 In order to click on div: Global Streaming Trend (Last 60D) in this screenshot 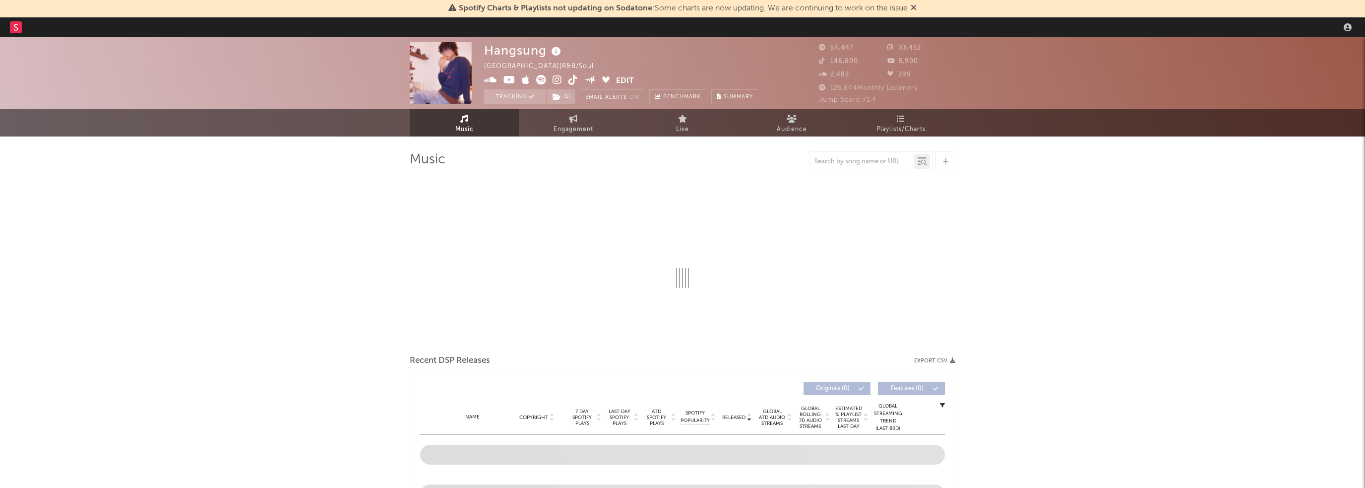, I will do `click(888, 417)`.